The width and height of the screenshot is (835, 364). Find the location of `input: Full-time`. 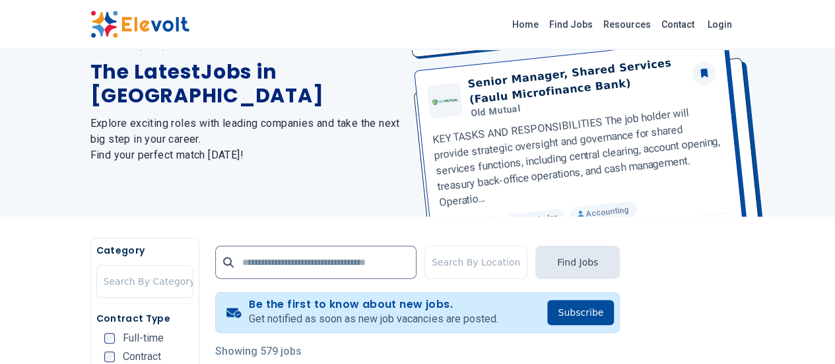

input: Full-time is located at coordinates (110, 338).